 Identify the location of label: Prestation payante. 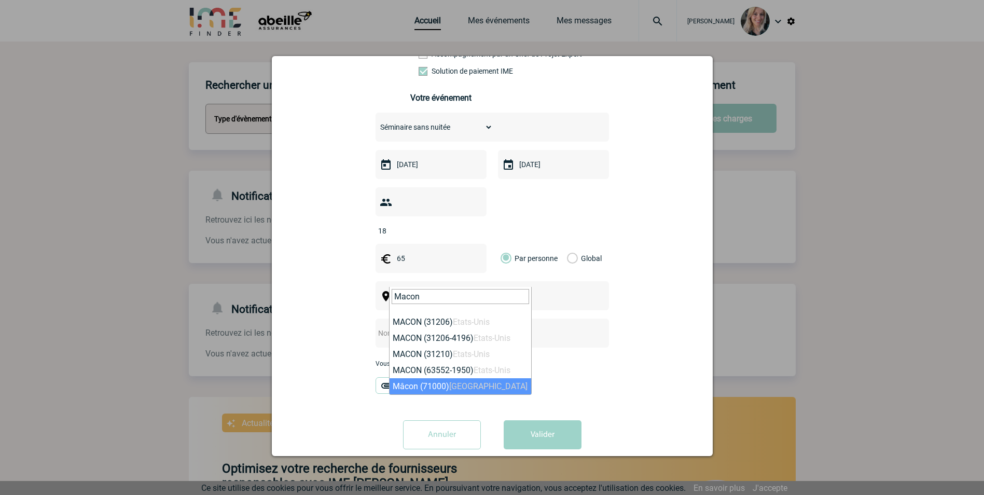
(441, 54).